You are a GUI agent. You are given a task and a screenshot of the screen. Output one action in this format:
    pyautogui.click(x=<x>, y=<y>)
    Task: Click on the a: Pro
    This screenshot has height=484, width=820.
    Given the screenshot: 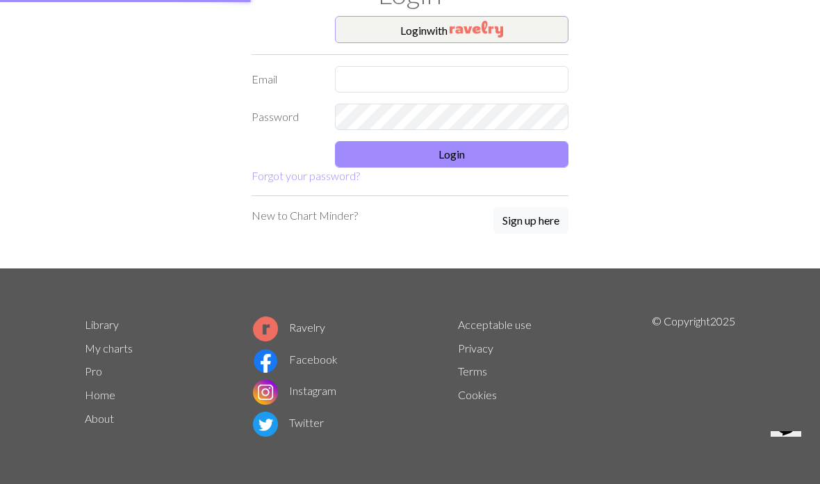 What is the action you would take?
    pyautogui.click(x=93, y=370)
    